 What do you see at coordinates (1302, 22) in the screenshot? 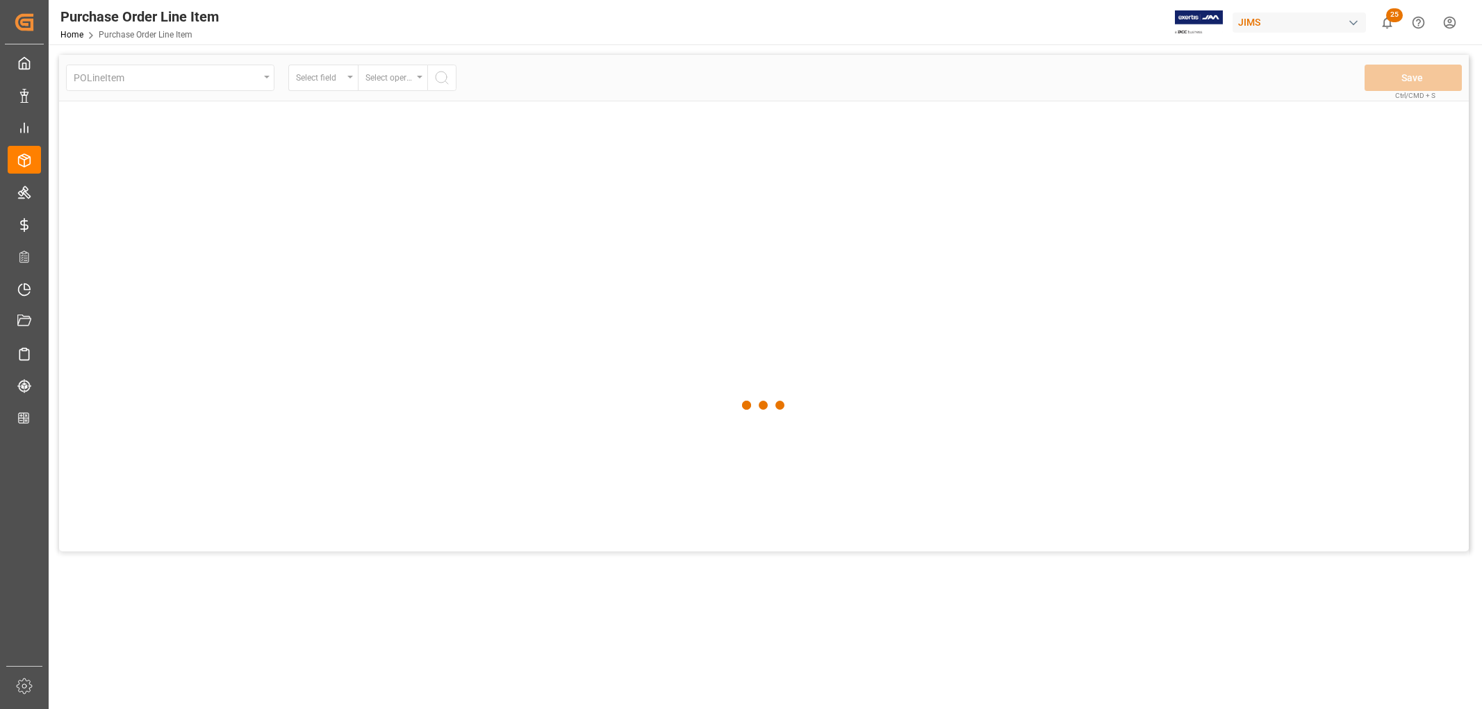
I see `button: JIMS` at bounding box center [1302, 22].